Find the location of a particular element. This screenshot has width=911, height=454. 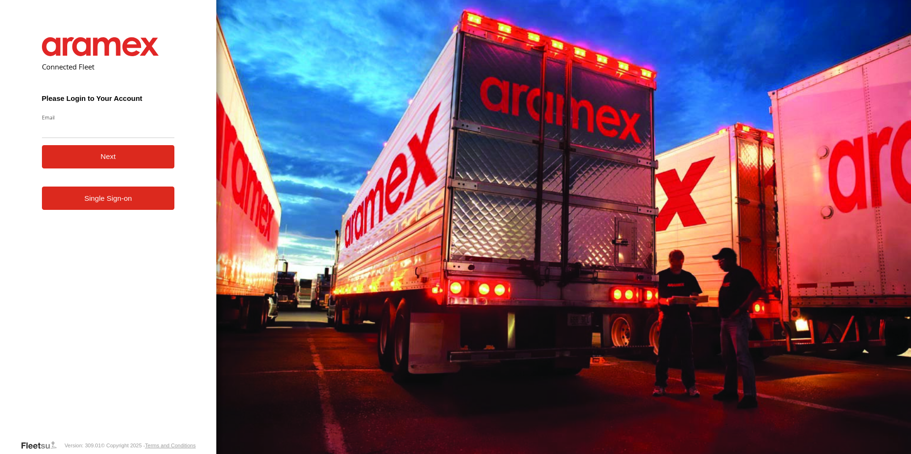

div: © Copyright 2025 - is located at coordinates (148, 446).